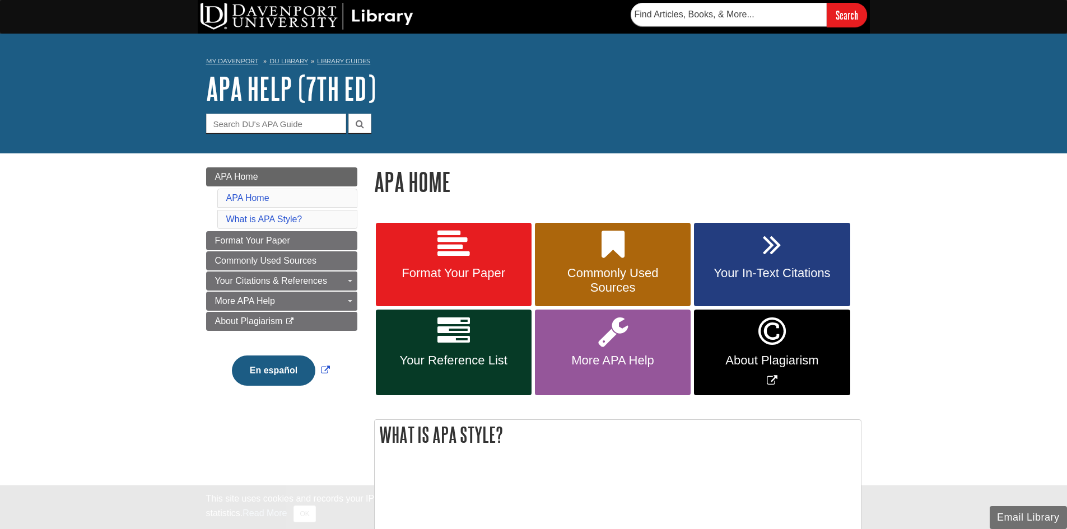  I want to click on button: Close, so click(304, 514).